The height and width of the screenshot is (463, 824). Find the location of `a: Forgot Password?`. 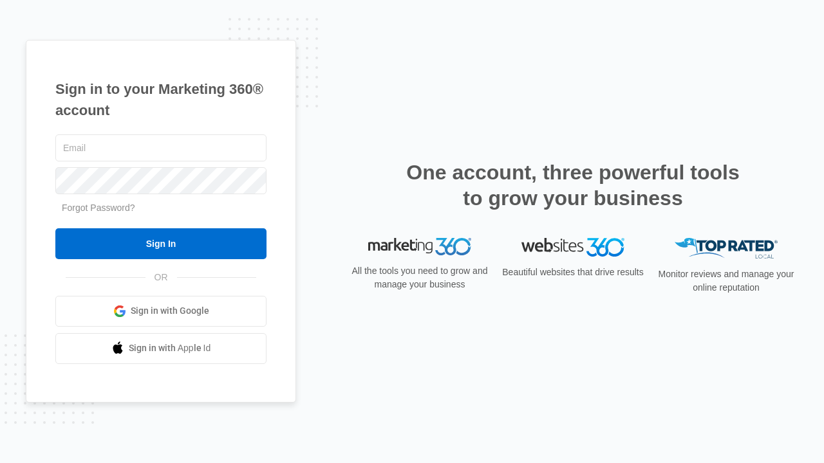

a: Forgot Password? is located at coordinates (98, 208).